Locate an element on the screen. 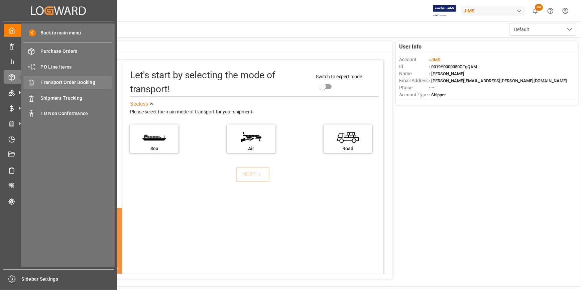 The width and height of the screenshot is (581, 290). div: Air is located at coordinates (251, 148).